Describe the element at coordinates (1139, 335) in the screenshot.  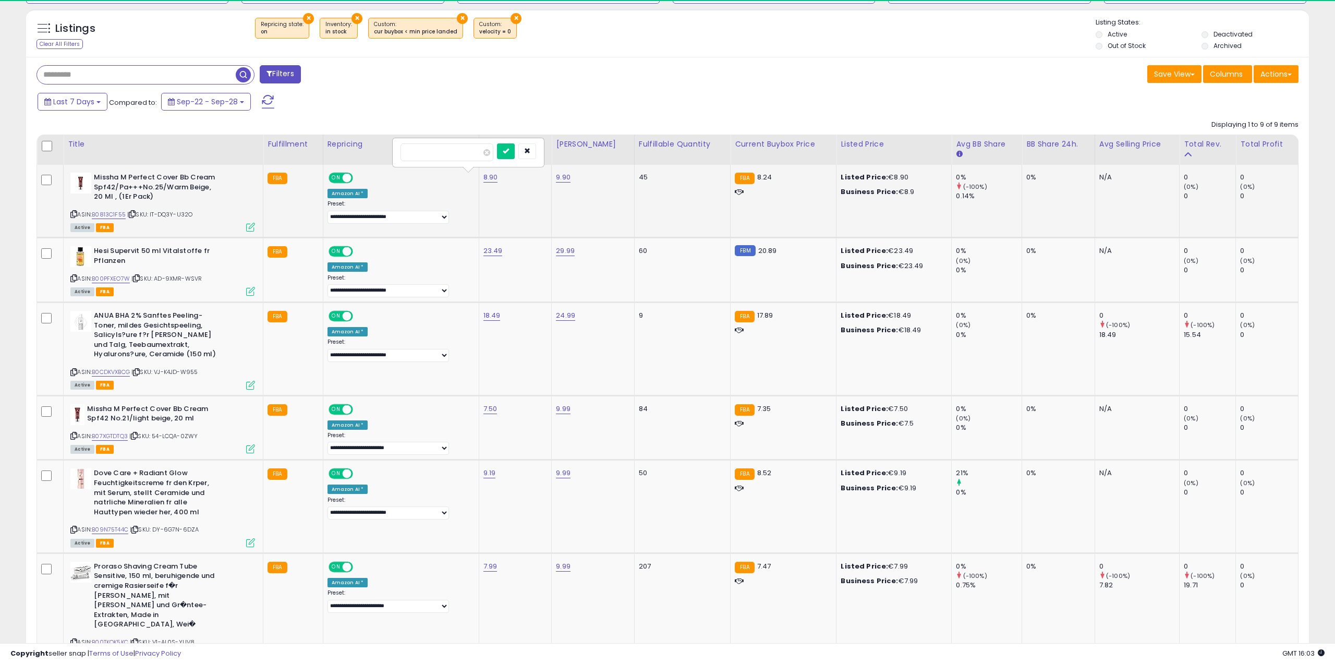
I see `div: 18.49` at that location.